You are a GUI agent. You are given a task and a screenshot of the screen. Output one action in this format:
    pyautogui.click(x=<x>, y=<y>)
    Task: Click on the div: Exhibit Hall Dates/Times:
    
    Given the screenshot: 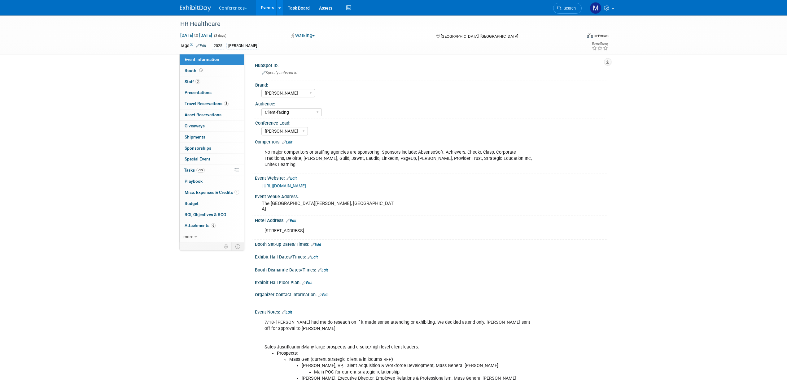 What is the action you would take?
    pyautogui.click(x=431, y=257)
    